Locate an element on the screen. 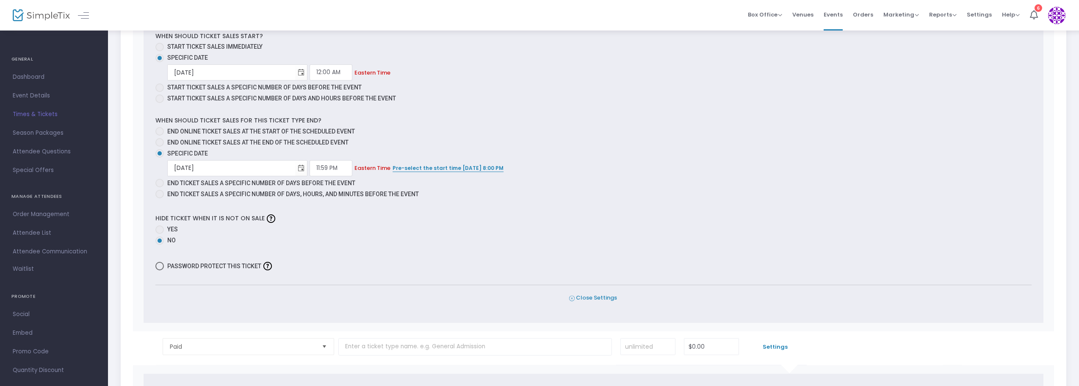  span: Social is located at coordinates (54, 314).